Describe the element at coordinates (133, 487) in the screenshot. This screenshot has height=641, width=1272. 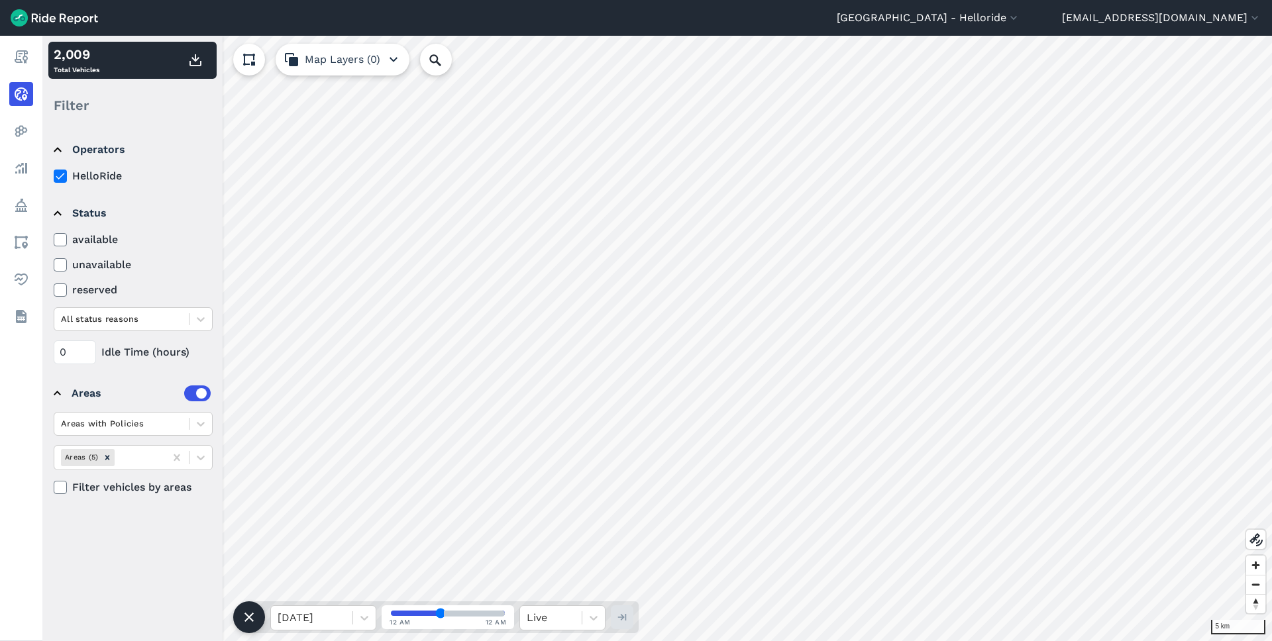
I see `label: Filter vehicles by areas` at that location.